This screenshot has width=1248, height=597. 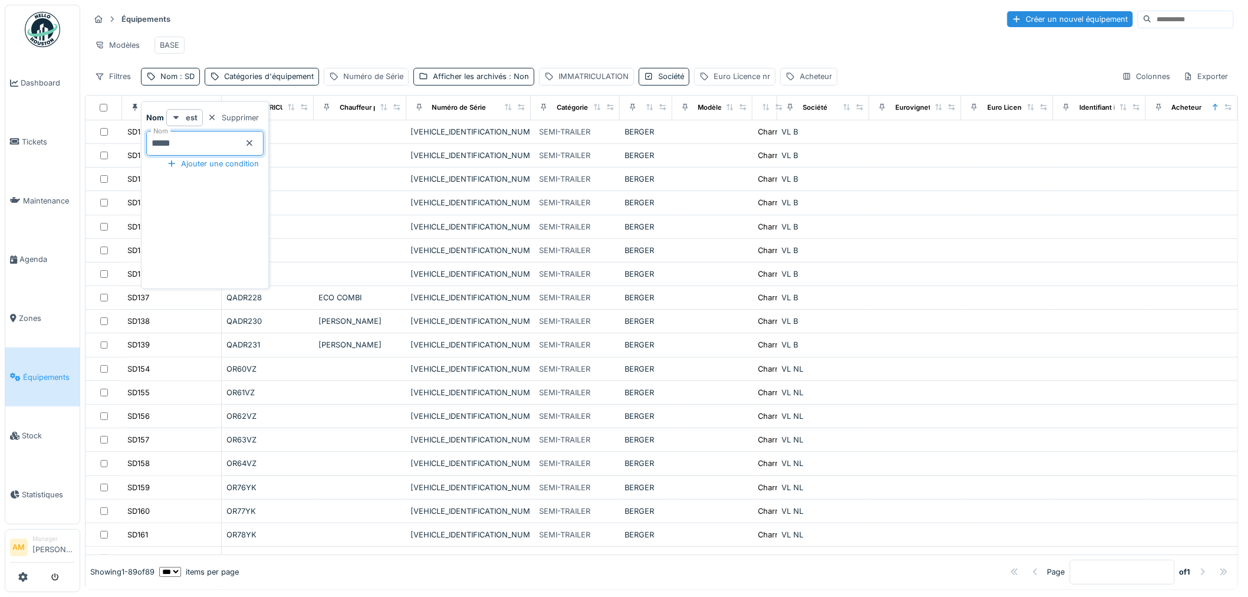 I want to click on div: BASE, so click(x=169, y=45).